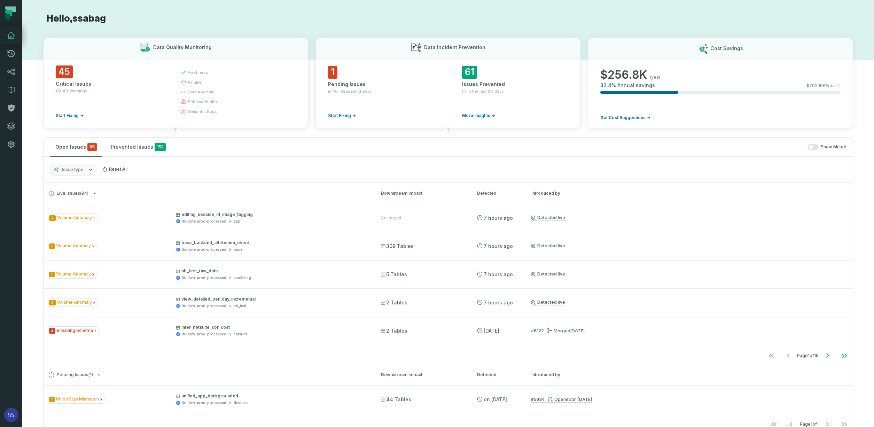  I want to click on div: base, so click(238, 249).